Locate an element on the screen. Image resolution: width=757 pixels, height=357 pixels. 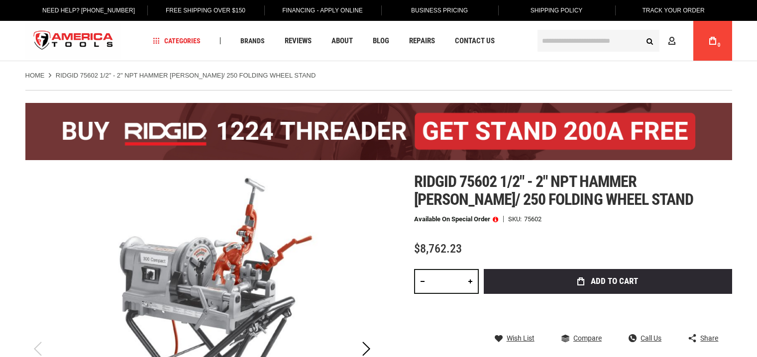
span: About is located at coordinates (342, 41).